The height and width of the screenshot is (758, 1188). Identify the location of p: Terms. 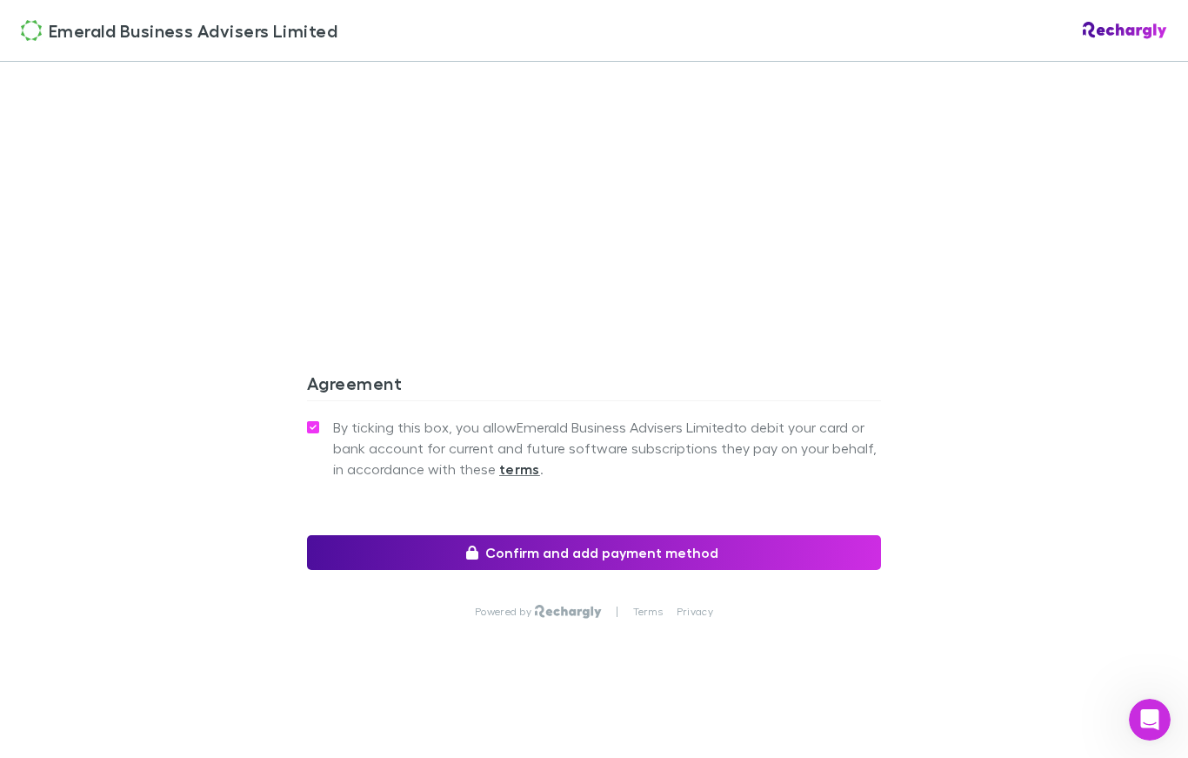
(648, 612).